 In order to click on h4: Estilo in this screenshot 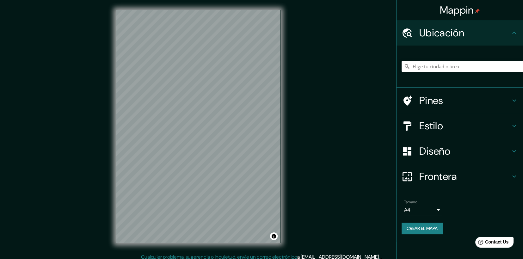, I will do `click(465, 126)`.